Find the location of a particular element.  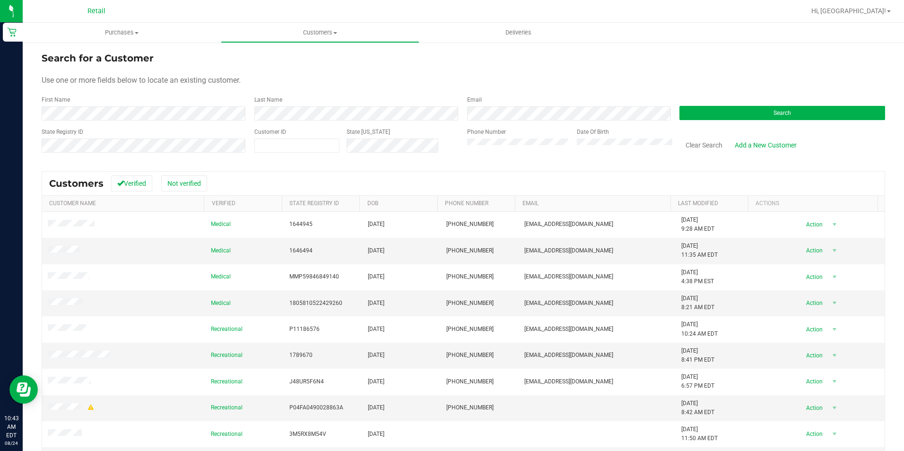

a: Email is located at coordinates (531, 203).